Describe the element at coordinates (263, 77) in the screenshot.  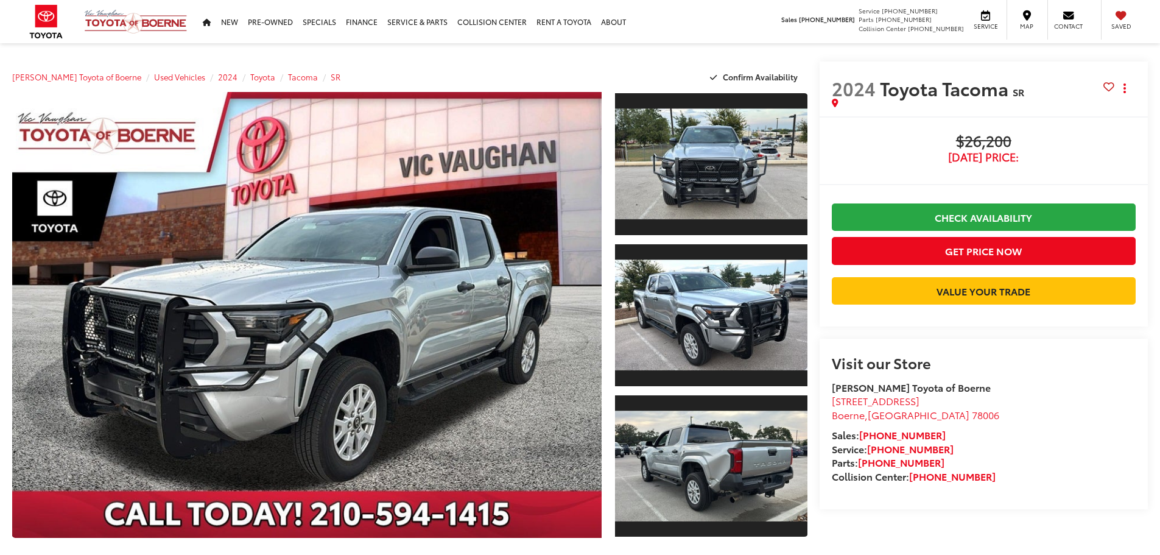
I see `span: Toyota` at that location.